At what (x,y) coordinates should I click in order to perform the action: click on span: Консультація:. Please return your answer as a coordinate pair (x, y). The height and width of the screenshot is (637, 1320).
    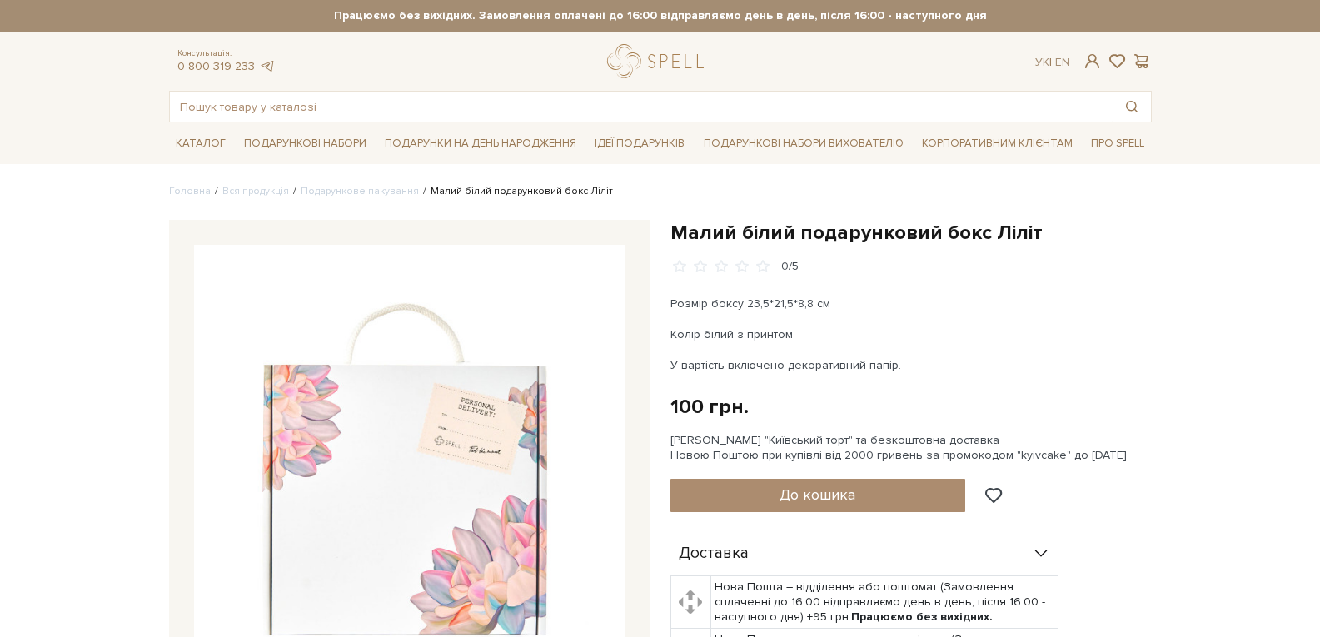
    Looking at the image, I should click on (227, 53).